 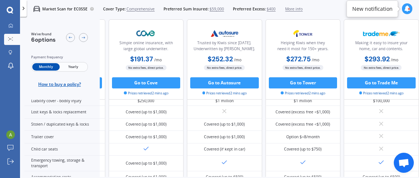 I want to click on div: Lost keys & locks replacement, so click(x=62, y=112).